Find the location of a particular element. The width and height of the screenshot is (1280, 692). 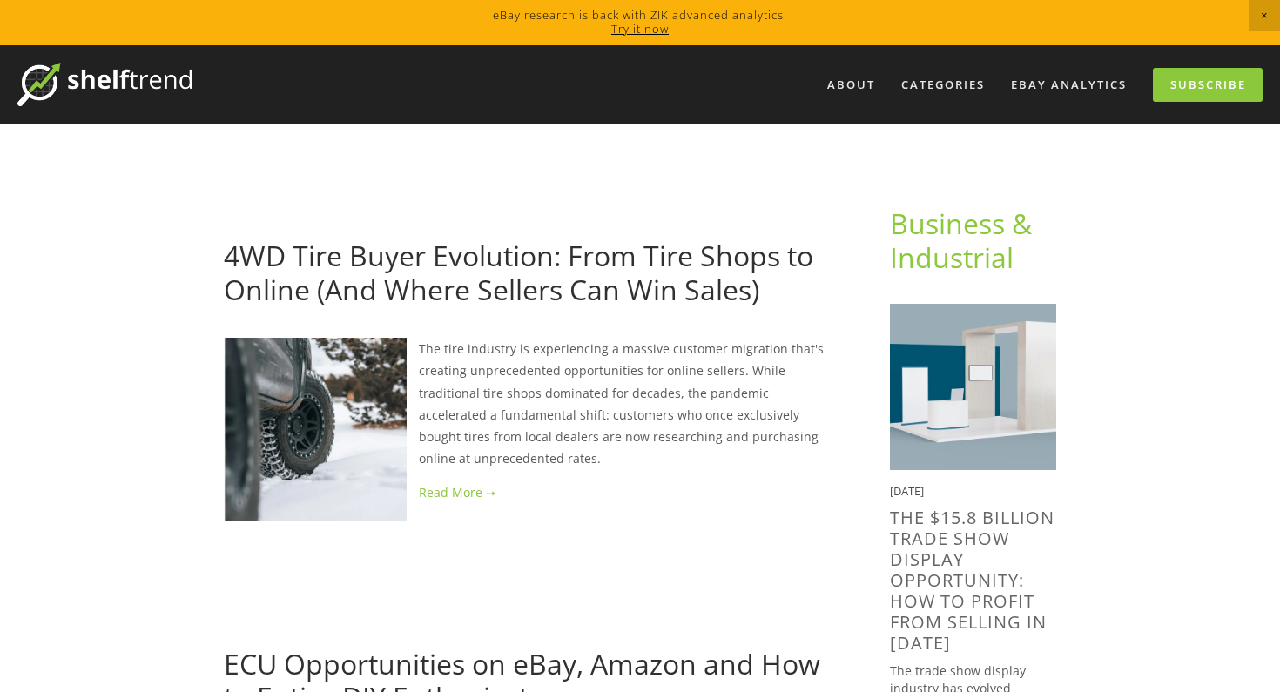

a: About is located at coordinates (851, 84).